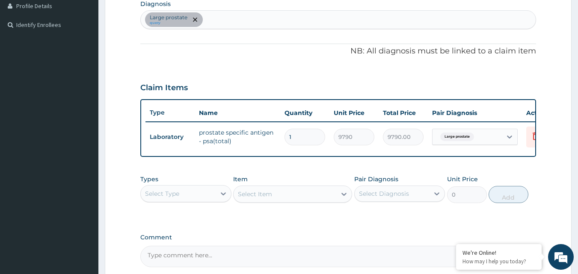  Describe the element at coordinates (151, 15) in the screenshot. I see `div: Minimize live chat window` at that location.